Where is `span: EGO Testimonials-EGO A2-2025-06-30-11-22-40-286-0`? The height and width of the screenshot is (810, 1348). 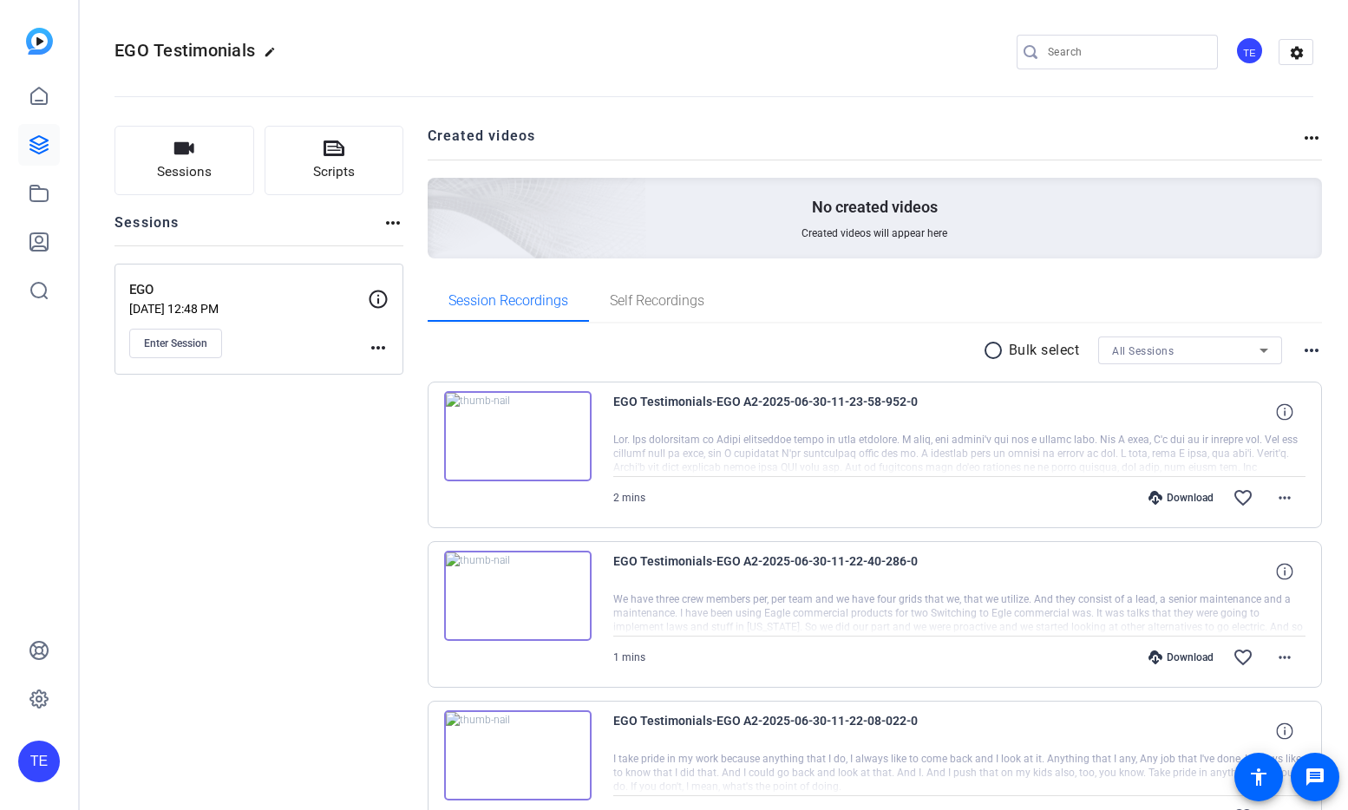
span: EGO Testimonials-EGO A2-2025-06-30-11-22-40-286-0 is located at coordinates (774, 572).